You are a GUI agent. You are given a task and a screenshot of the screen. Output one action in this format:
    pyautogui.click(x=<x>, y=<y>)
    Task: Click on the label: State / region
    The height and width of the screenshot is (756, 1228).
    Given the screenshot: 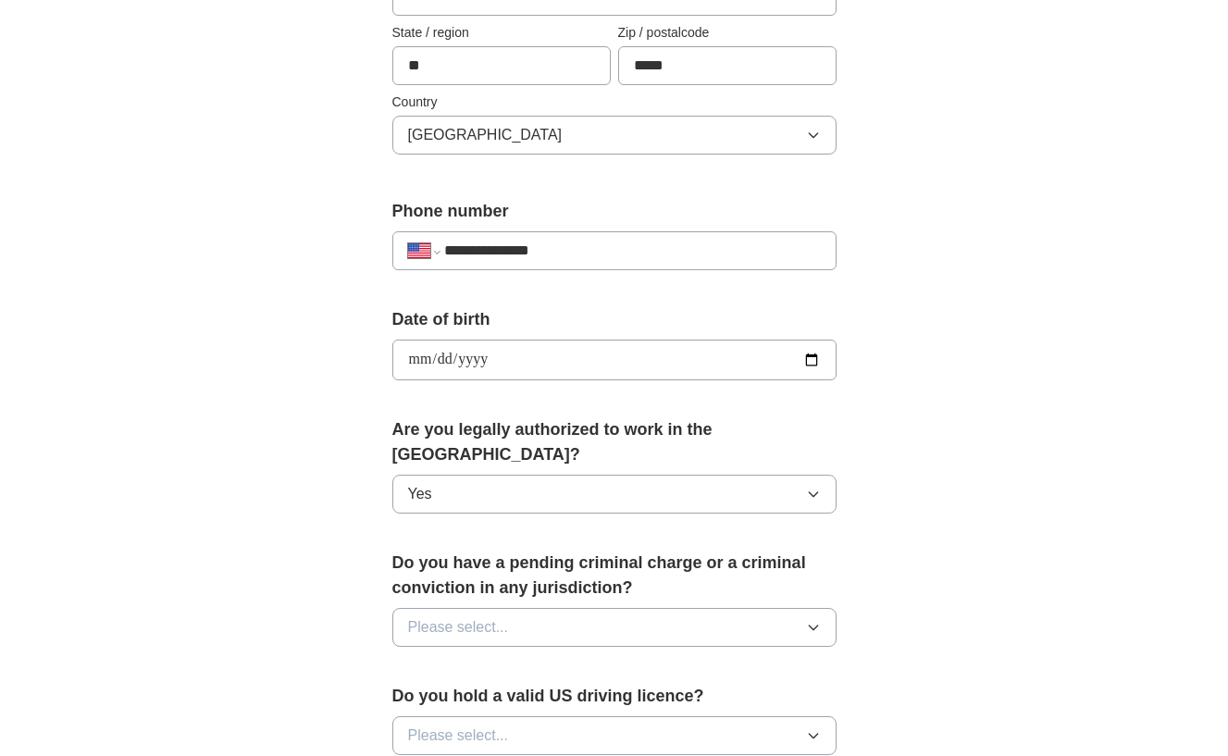 What is the action you would take?
    pyautogui.click(x=502, y=32)
    